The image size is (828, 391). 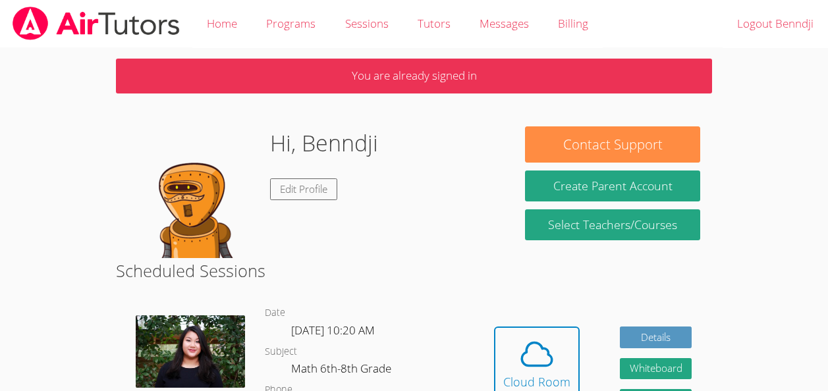 I want to click on p: You are already signed in, so click(x=414, y=76).